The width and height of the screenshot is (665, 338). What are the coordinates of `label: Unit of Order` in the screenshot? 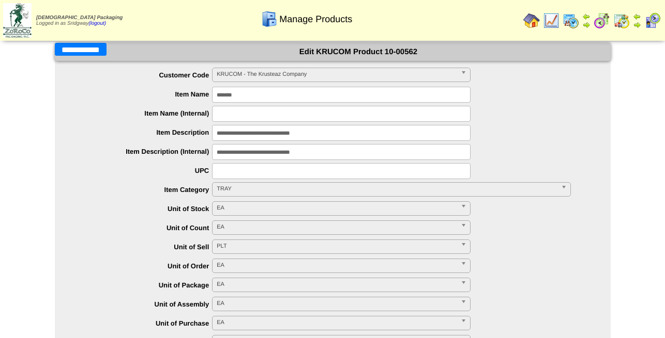 It's located at (144, 266).